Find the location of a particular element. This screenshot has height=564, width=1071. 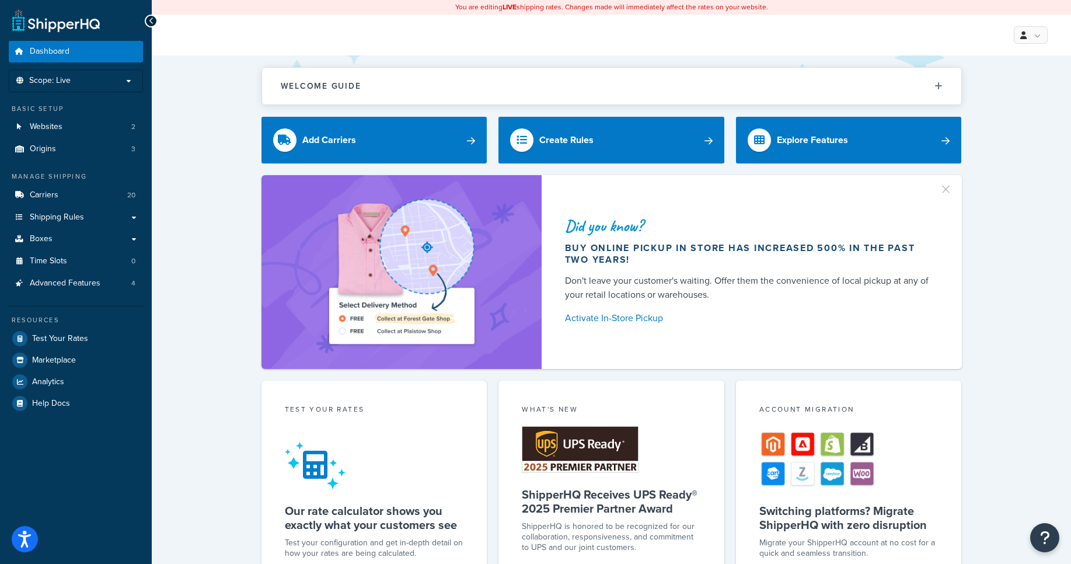

div: Buy online pickup in store has increased 500% in the past two years! is located at coordinates (750, 254).